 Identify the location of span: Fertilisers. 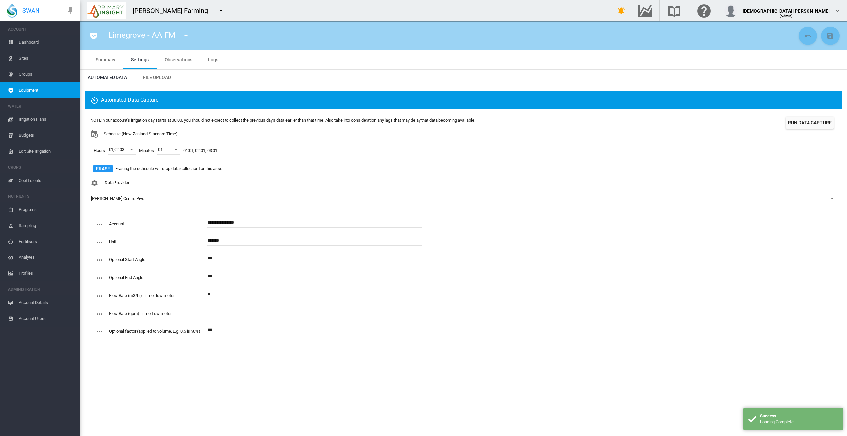
(46, 242).